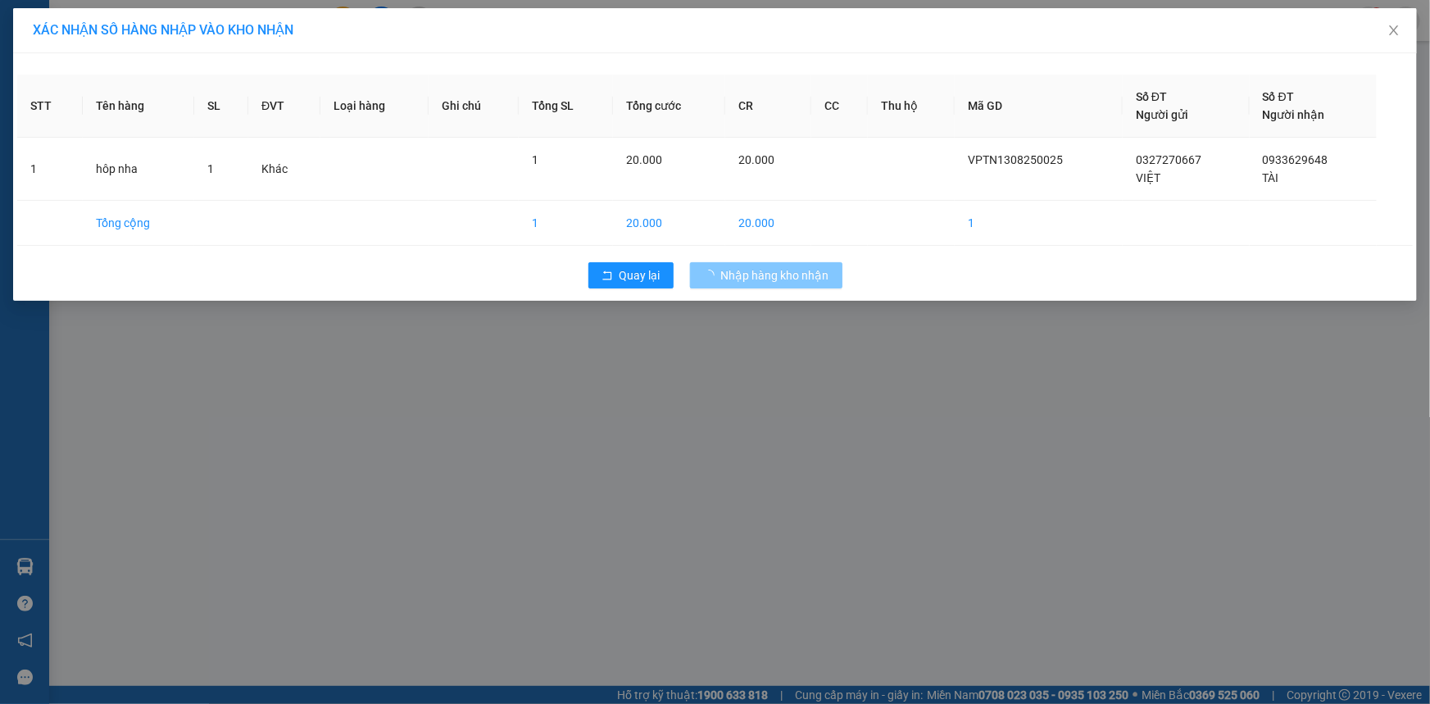 The width and height of the screenshot is (1430, 704). I want to click on th: SL, so click(221, 106).